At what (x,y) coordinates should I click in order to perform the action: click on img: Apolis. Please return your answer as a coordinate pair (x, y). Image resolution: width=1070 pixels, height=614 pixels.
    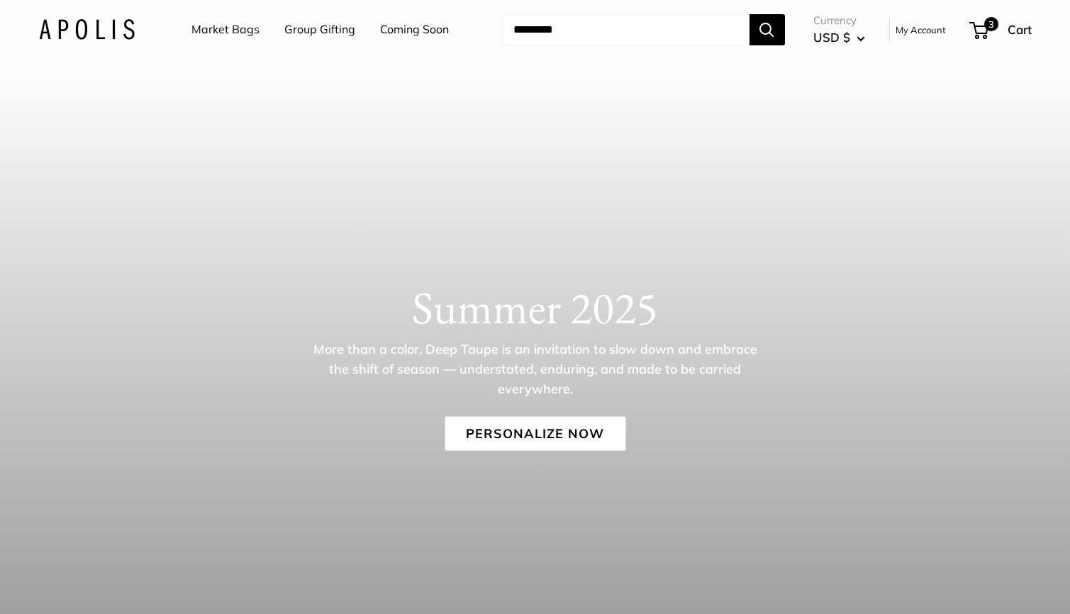
    Looking at the image, I should click on (86, 29).